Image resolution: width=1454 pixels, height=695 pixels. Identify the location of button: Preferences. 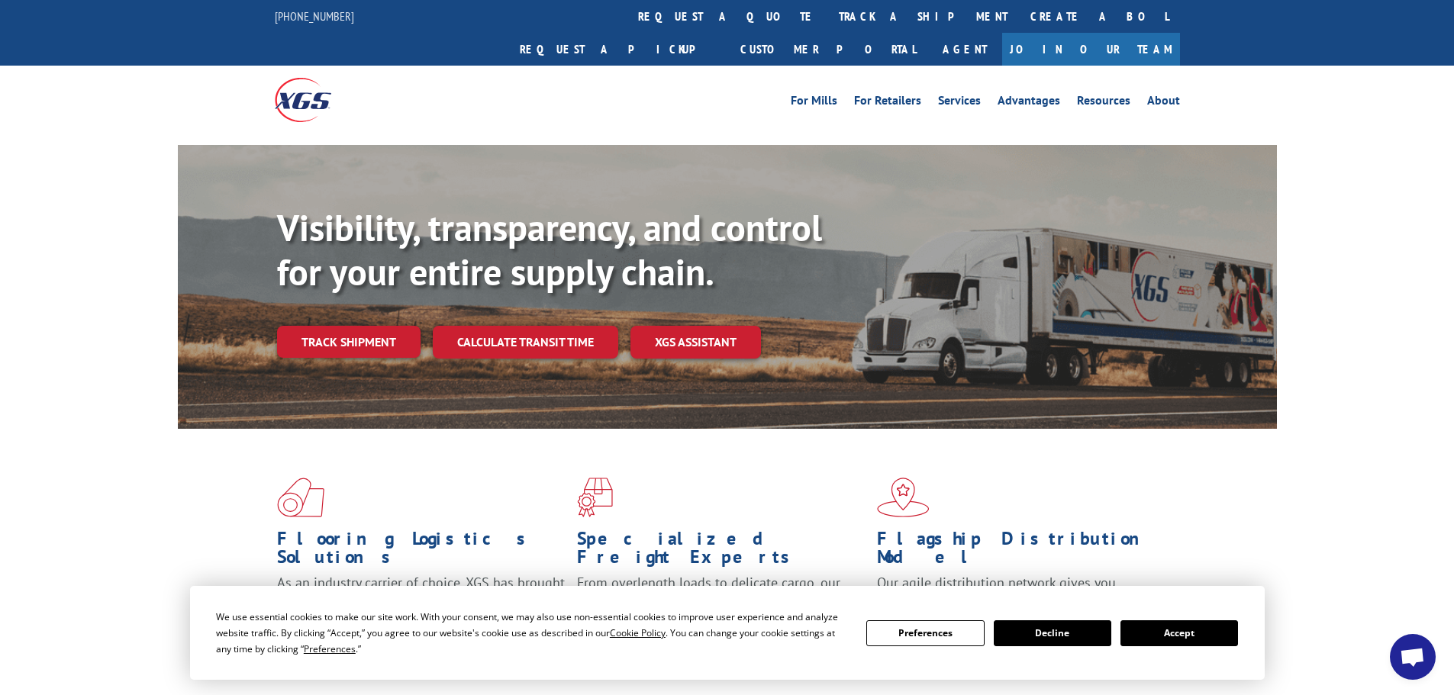
(925, 634).